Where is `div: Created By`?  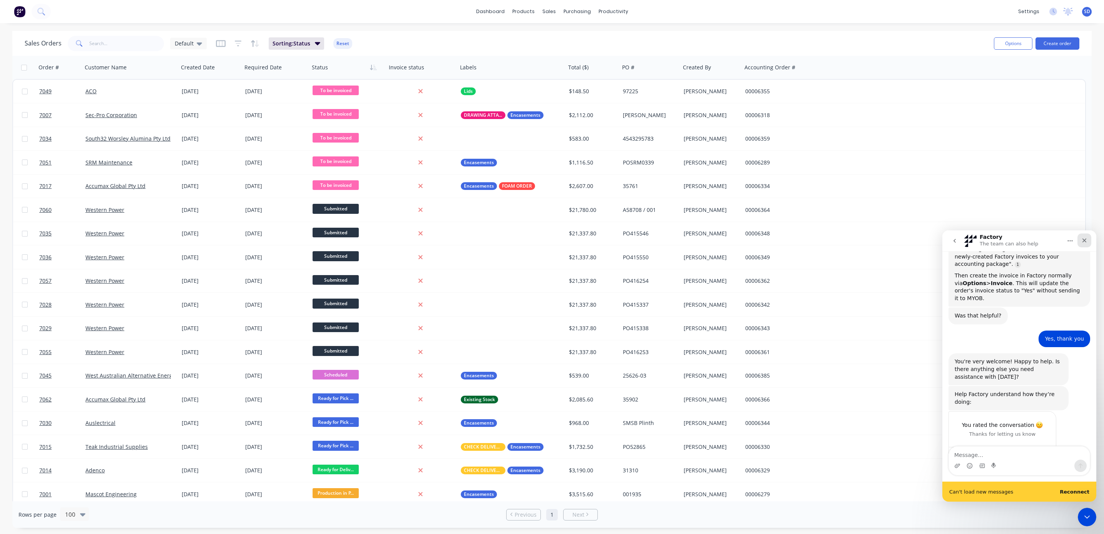
div: Created By is located at coordinates (697, 67).